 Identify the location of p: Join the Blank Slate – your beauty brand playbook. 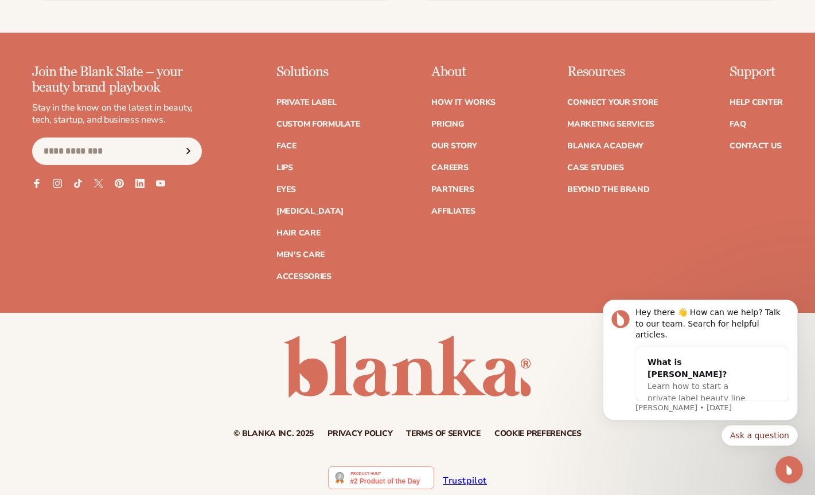
(117, 80).